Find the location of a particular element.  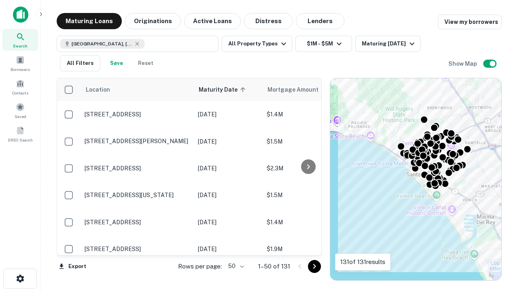

span: Contacts is located at coordinates (20, 93).